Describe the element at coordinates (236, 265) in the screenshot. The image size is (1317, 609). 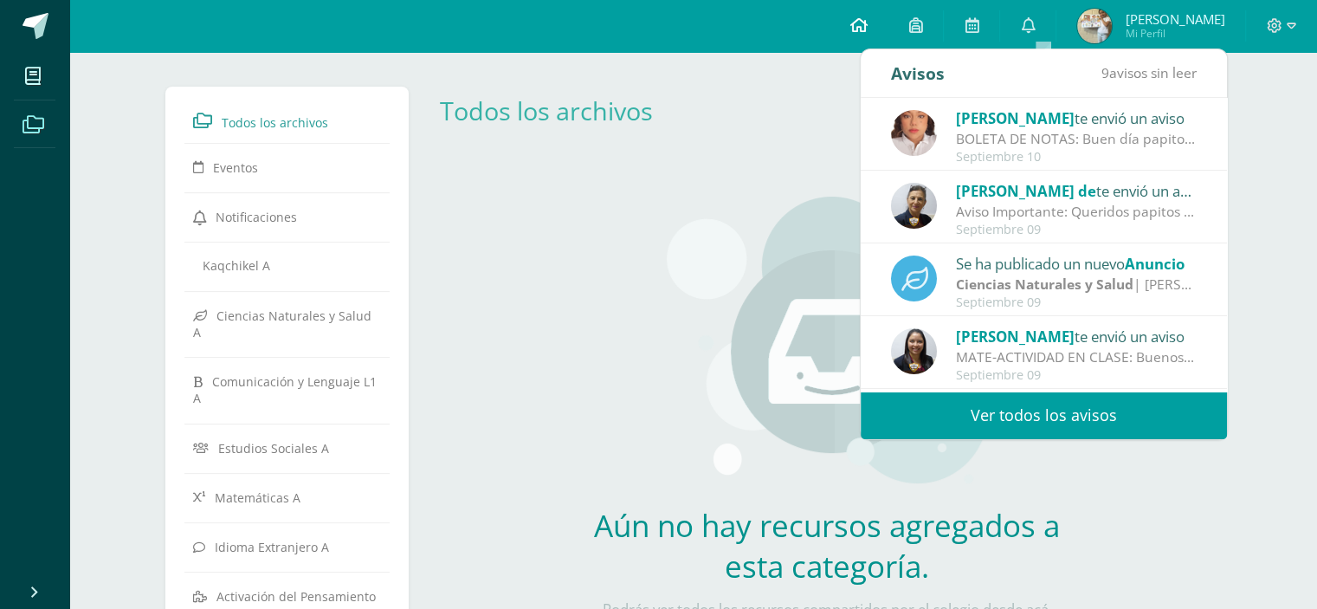
I see `span: Kaqchikel A` at that location.